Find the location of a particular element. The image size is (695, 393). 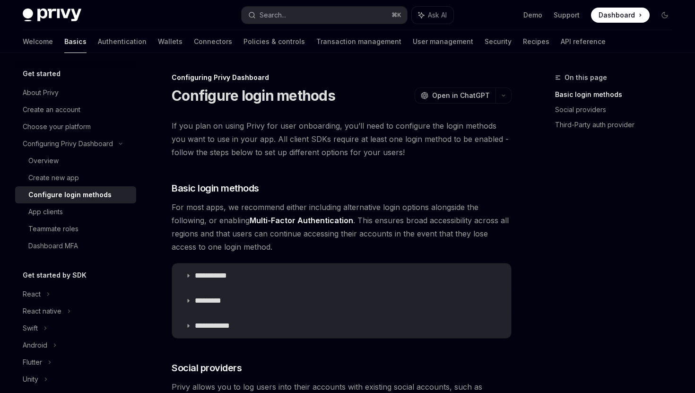

div: App clients is located at coordinates (45, 212).